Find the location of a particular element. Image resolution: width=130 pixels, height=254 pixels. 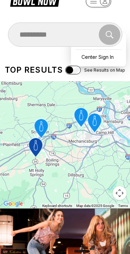

a: Open this area in Google Maps (opens a new window) is located at coordinates (13, 204).